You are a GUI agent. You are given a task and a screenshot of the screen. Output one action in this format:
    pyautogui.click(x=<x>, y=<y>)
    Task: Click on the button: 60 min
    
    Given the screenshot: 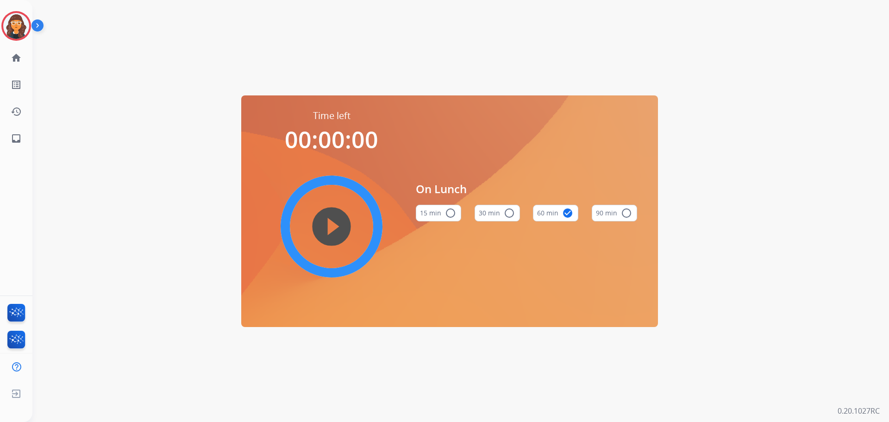 What is the action you would take?
    pyautogui.click(x=556, y=213)
    